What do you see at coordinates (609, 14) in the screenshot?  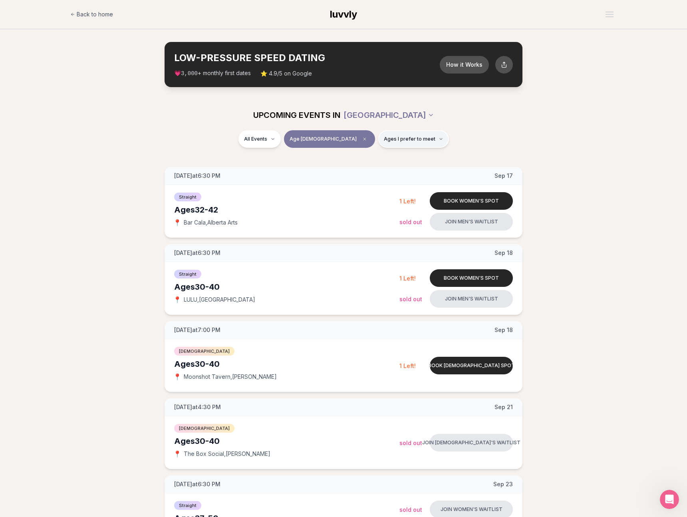 I see `button: Open menu` at bounding box center [609, 14].